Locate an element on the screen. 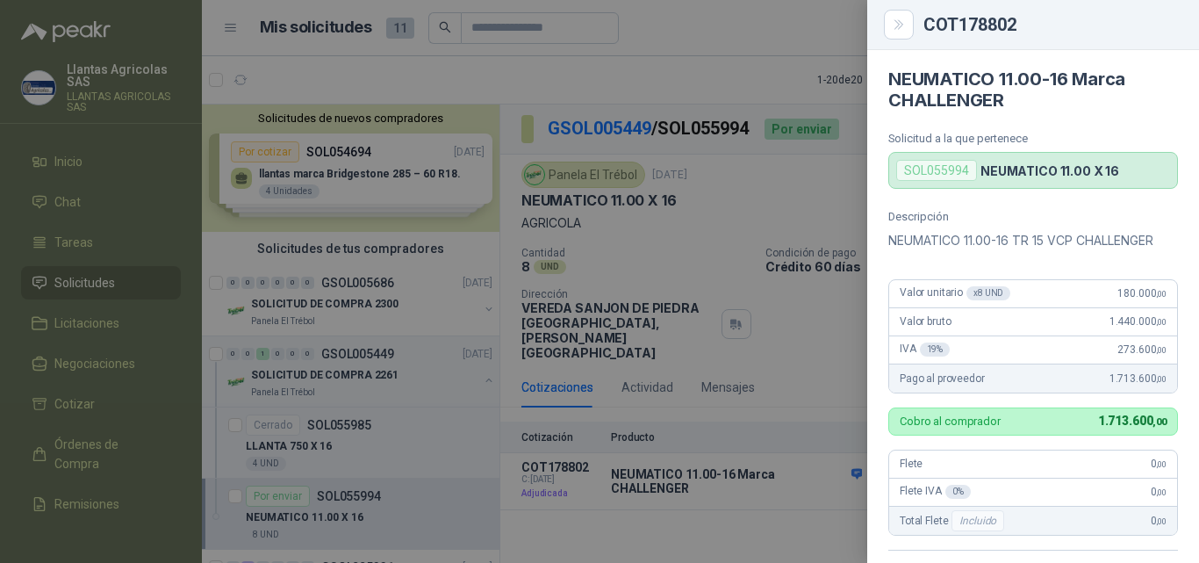 This screenshot has width=1199, height=563. span: Valor unitario is located at coordinates (955, 293).